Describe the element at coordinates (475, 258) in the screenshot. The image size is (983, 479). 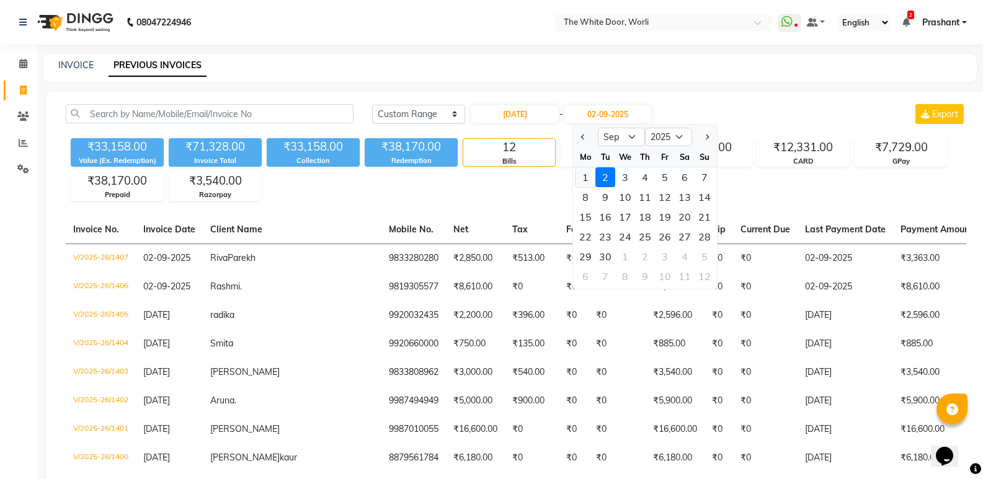
I see `td: ₹2,850.00` at that location.